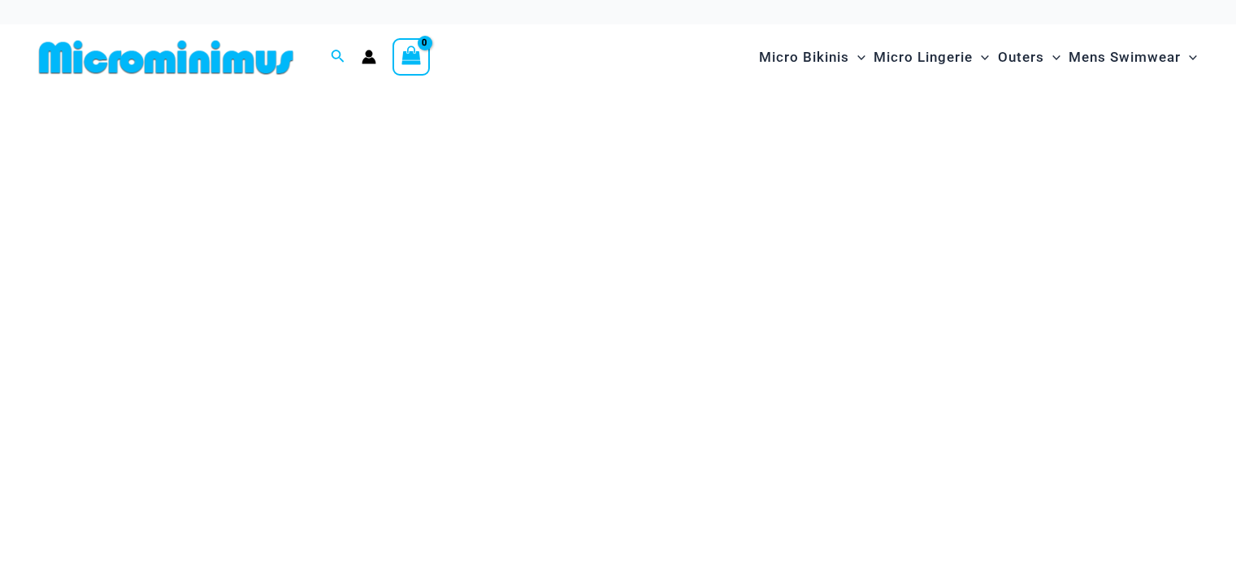 This screenshot has height=565, width=1236. What do you see at coordinates (1029, 57) in the screenshot?
I see `a: OutersMenu ToggleMenu Toggle` at bounding box center [1029, 57].